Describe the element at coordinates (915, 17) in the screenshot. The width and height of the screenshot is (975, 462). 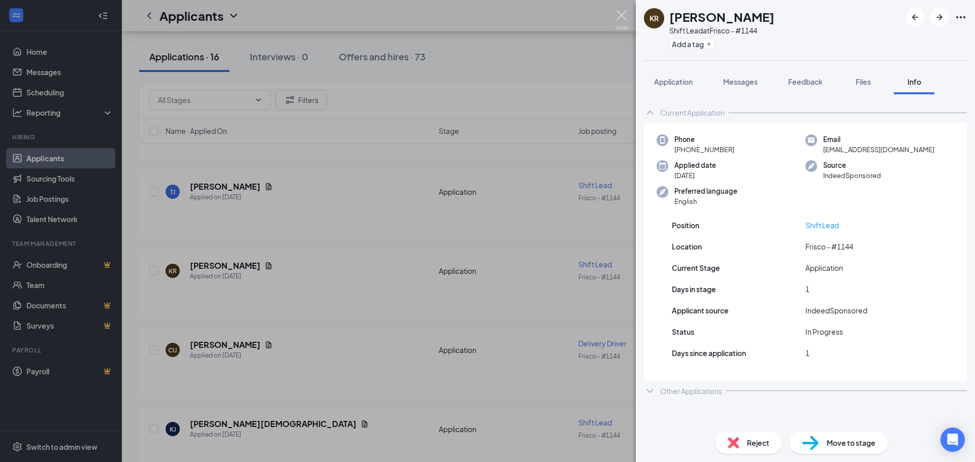
I see `svg: ArrowLeftNew` at that location.